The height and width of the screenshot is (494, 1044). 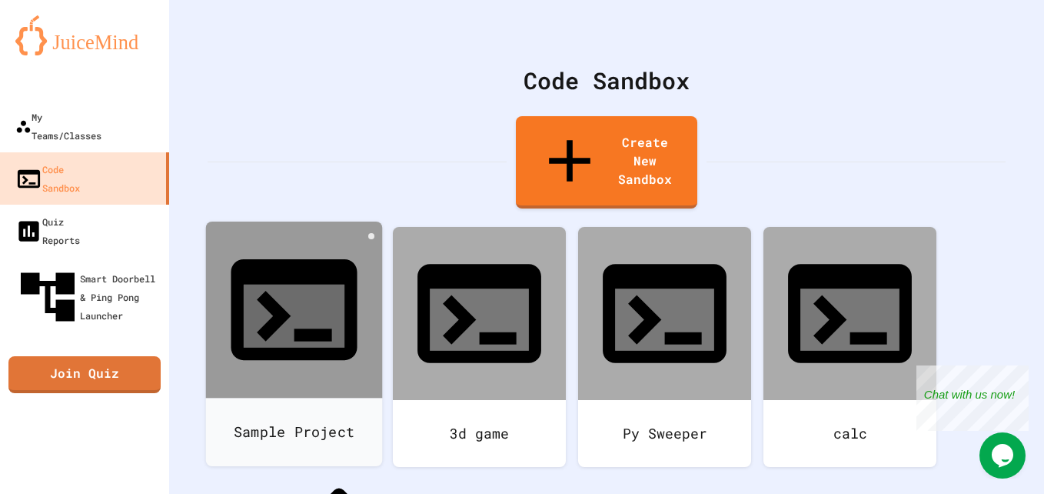 I want to click on a: Join Quiz, so click(x=85, y=374).